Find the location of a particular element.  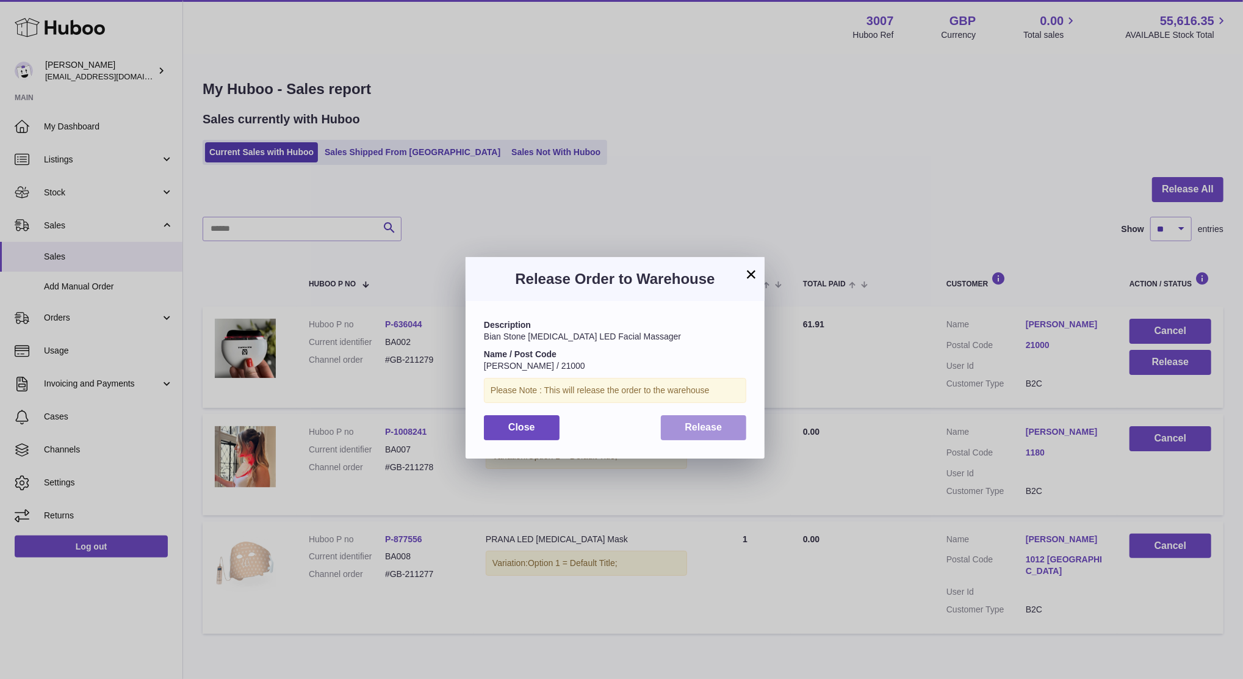

div: Please Note : This will release the order to the warehouse is located at coordinates (615, 390).